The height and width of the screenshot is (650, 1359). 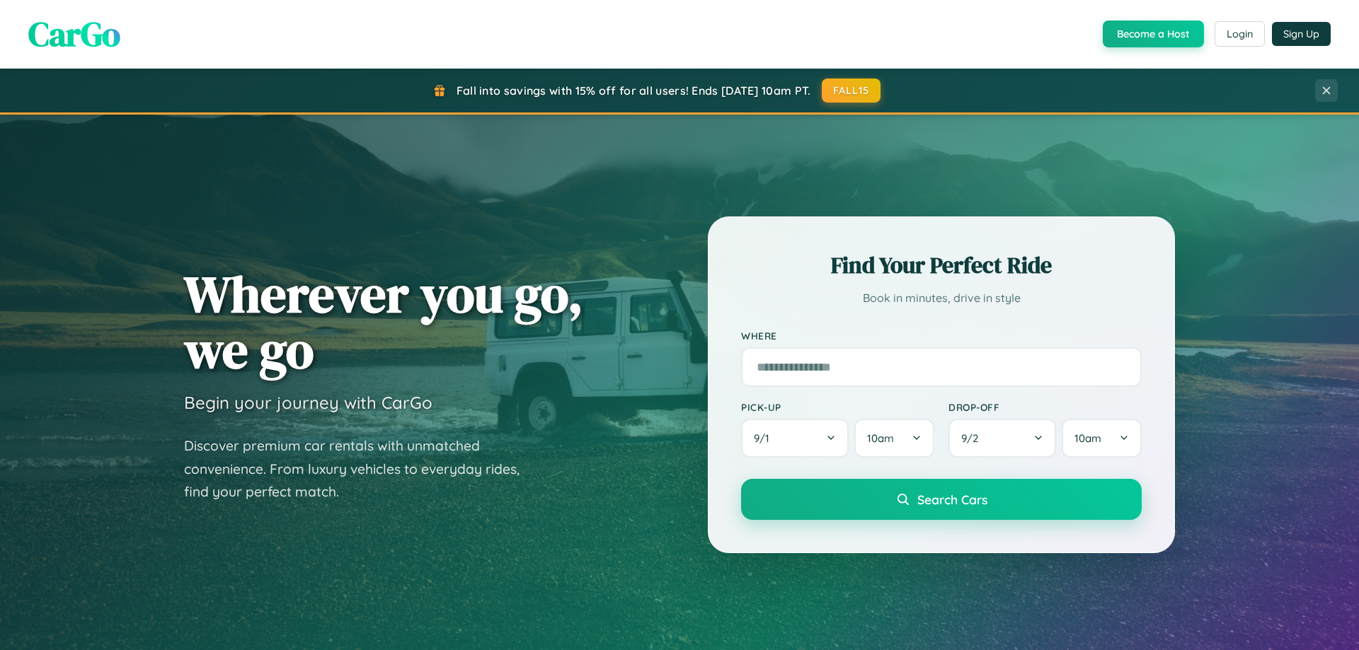 I want to click on button: Become a Host, so click(x=1153, y=34).